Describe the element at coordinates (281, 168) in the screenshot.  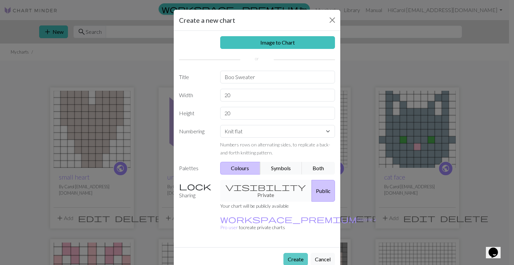
I see `button: Symbols` at that location.